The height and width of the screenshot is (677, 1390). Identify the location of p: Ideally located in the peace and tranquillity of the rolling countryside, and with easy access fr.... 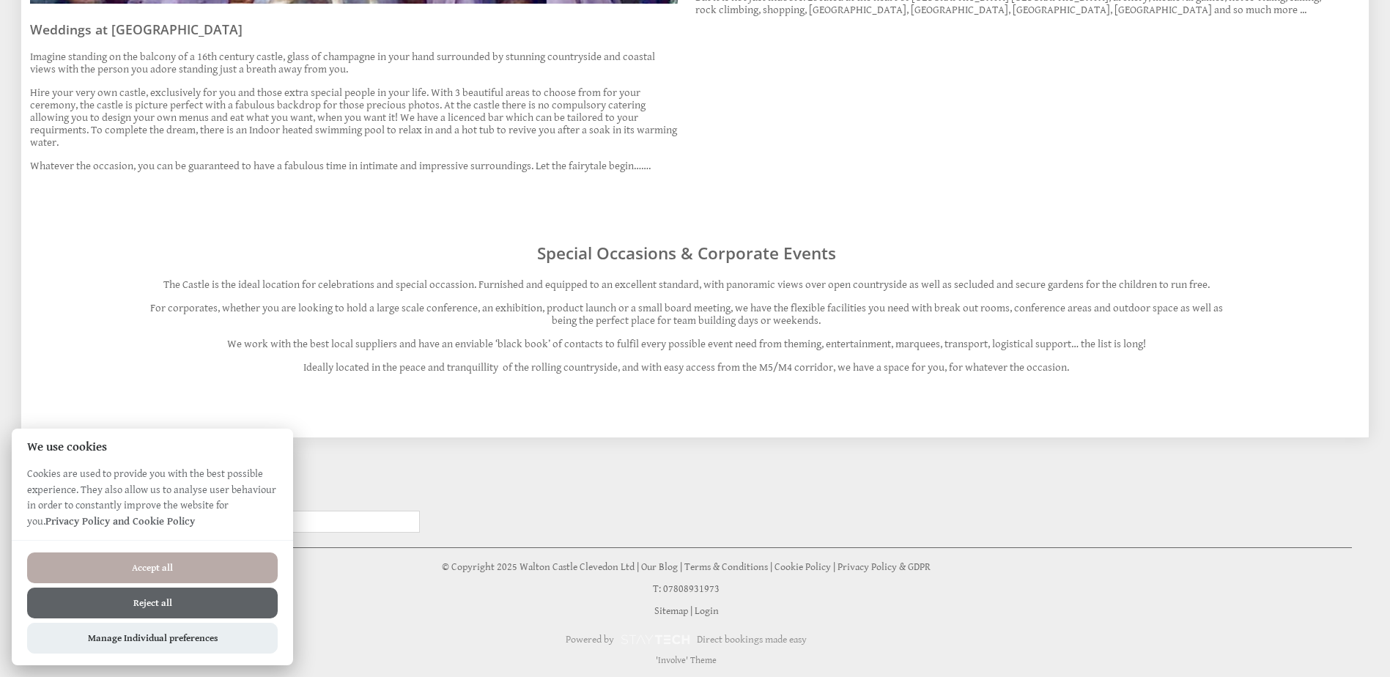
(686, 367).